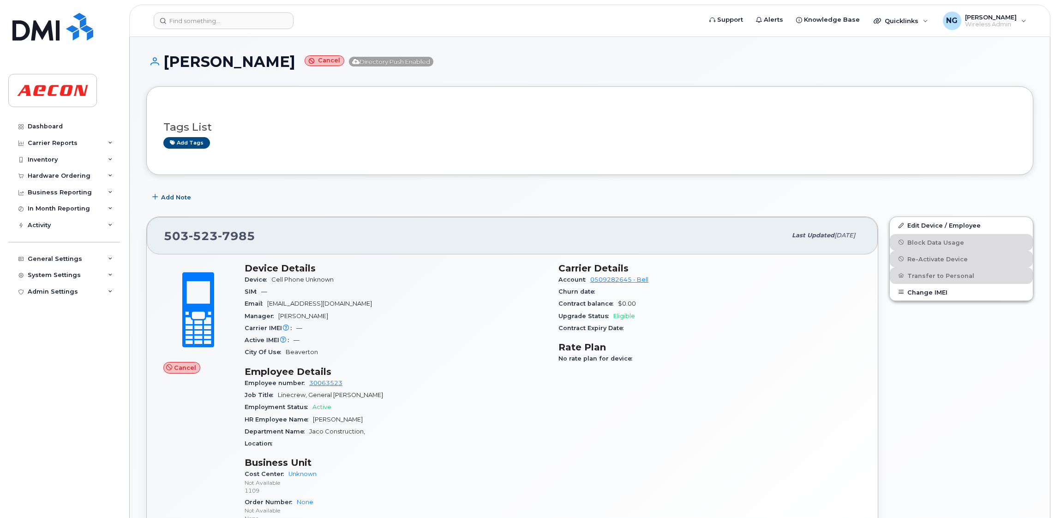 This screenshot has height=518, width=1055. I want to click on span: Employee number, so click(277, 383).